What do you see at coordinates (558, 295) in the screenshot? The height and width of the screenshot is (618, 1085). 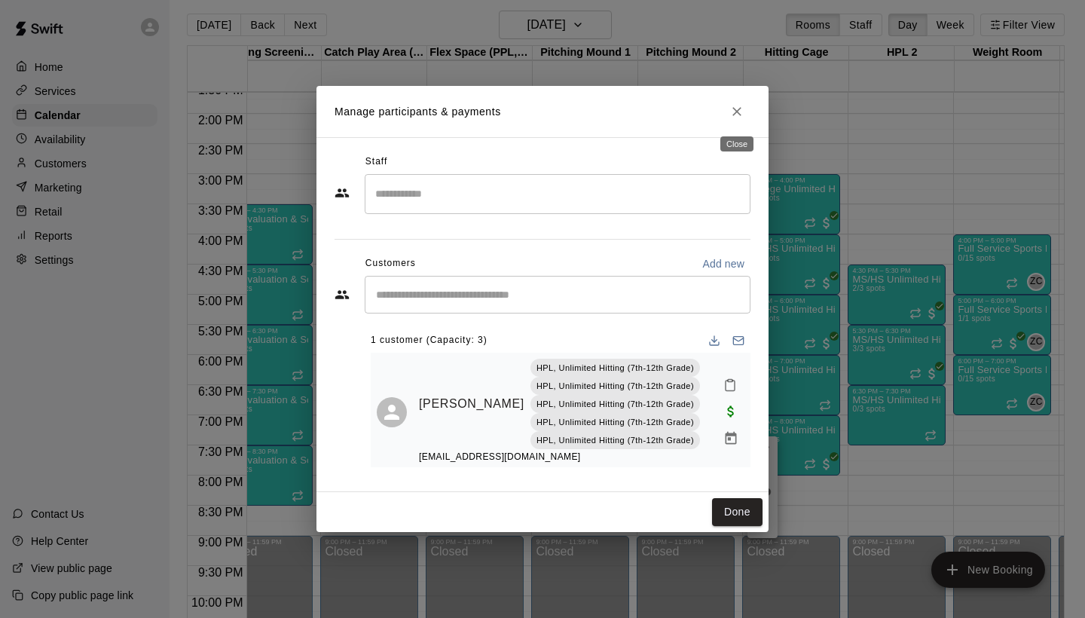 I see `div: Start typing to search customers...` at bounding box center [558, 295].